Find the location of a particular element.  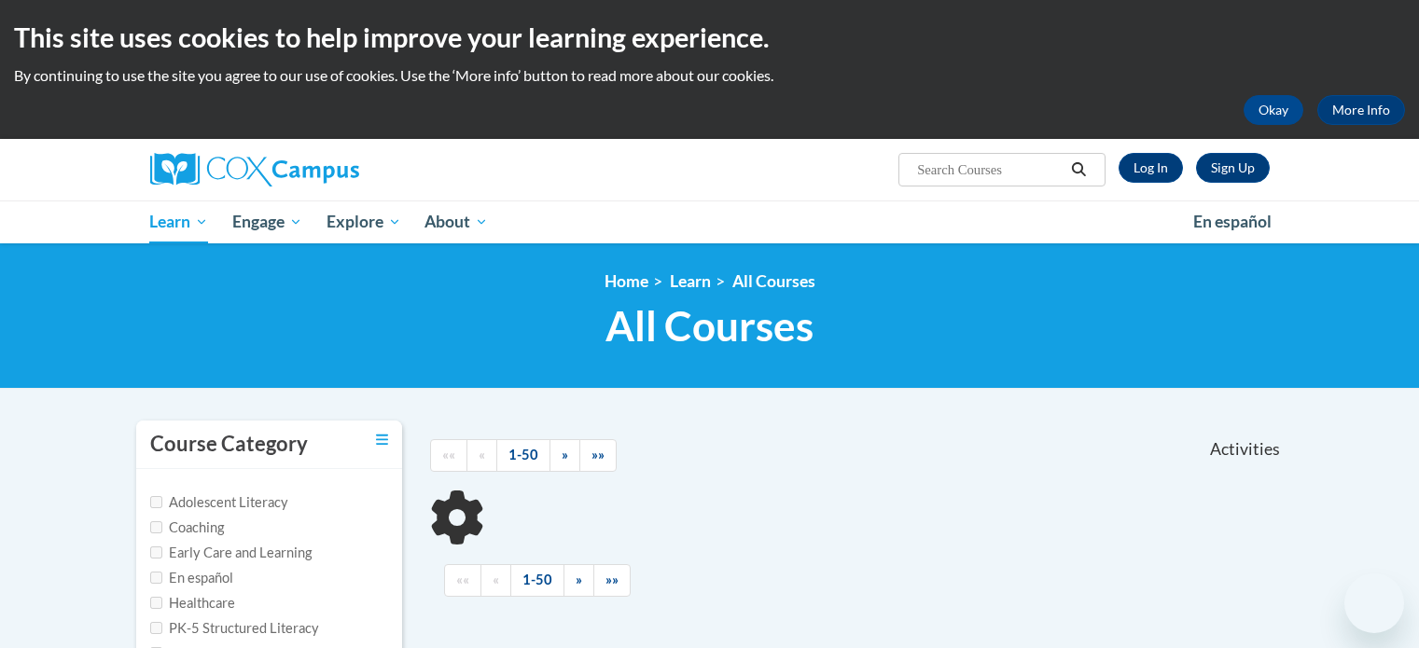

button: Search is located at coordinates (1078, 170).